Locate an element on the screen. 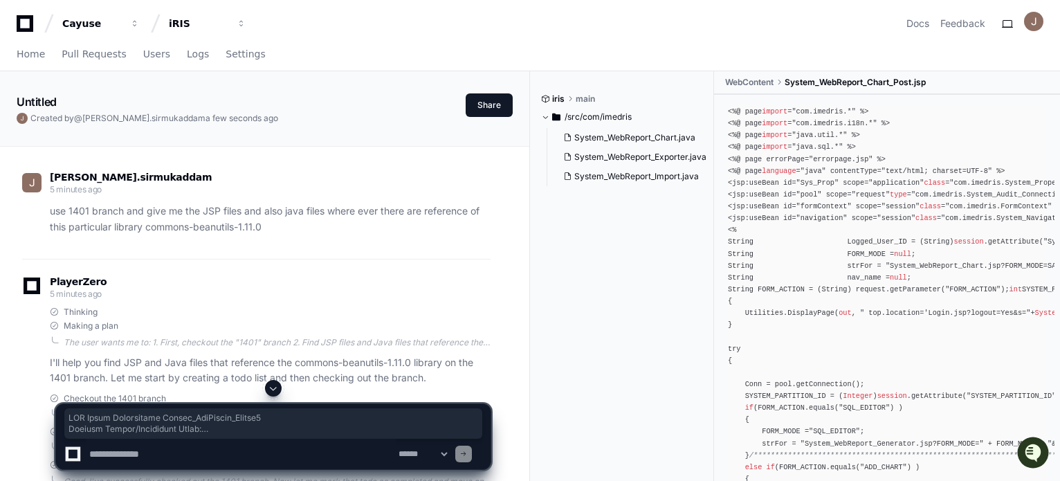  span: session is located at coordinates (969, 241).